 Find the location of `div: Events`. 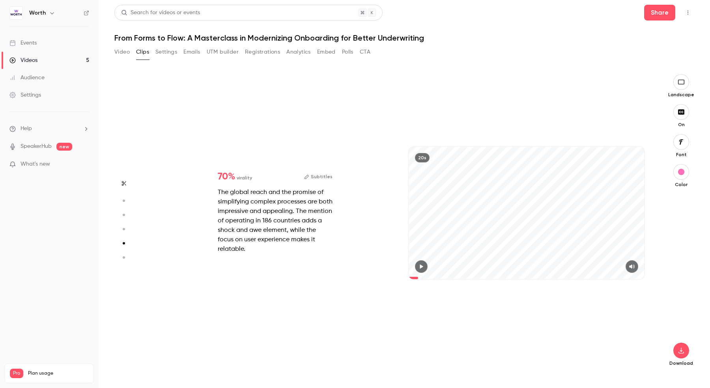

div: Events is located at coordinates (23, 43).